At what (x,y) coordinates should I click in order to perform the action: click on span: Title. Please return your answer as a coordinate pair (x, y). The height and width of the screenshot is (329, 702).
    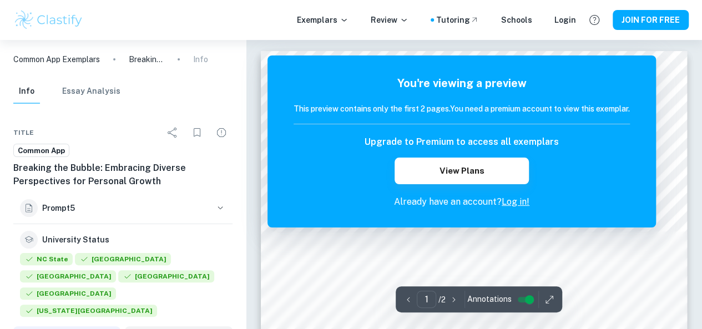
    Looking at the image, I should click on (23, 133).